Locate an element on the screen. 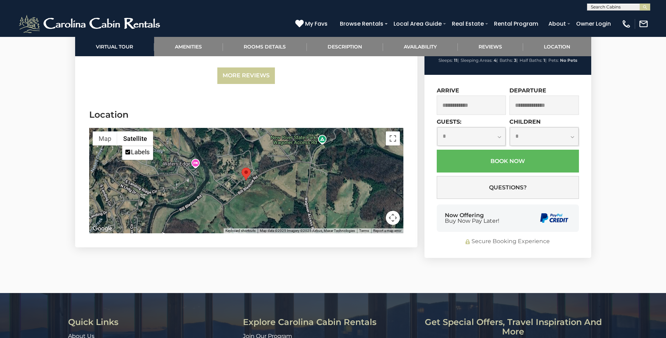 The height and width of the screenshot is (338, 666). label: Arrive is located at coordinates (448, 90).